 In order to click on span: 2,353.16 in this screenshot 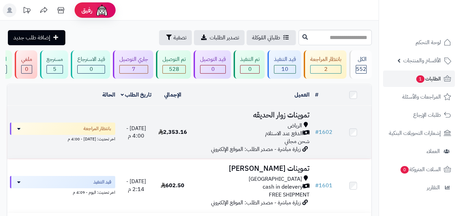, I will do `click(173, 132)`.